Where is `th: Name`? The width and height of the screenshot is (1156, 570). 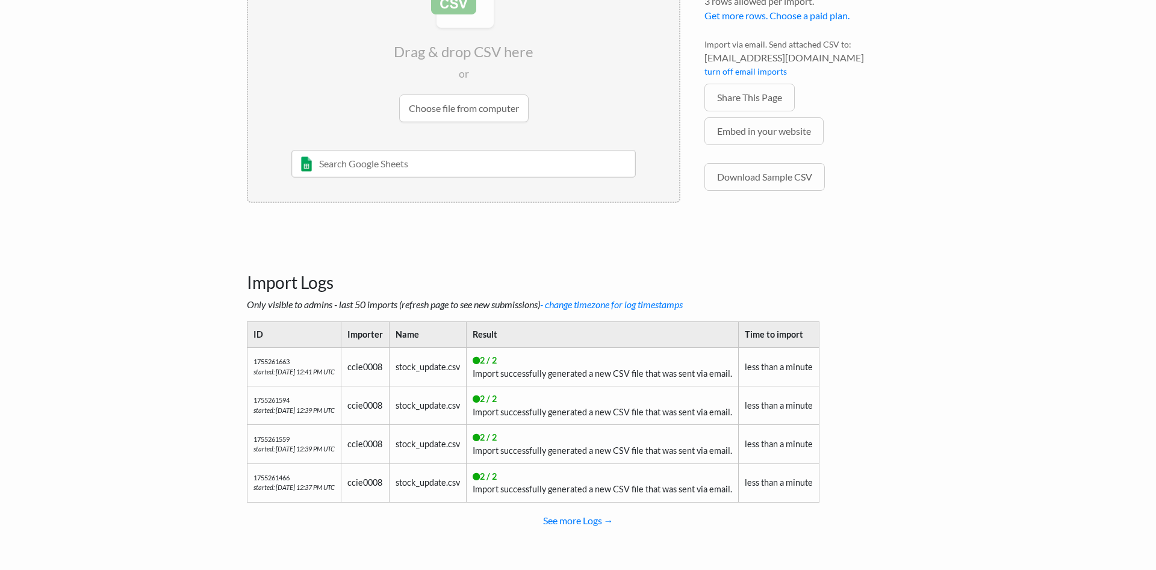
th: Name is located at coordinates (428, 335).